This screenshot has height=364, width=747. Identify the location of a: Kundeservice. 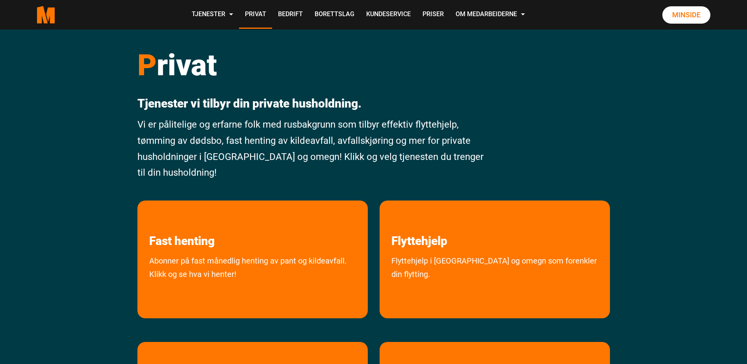
(388, 15).